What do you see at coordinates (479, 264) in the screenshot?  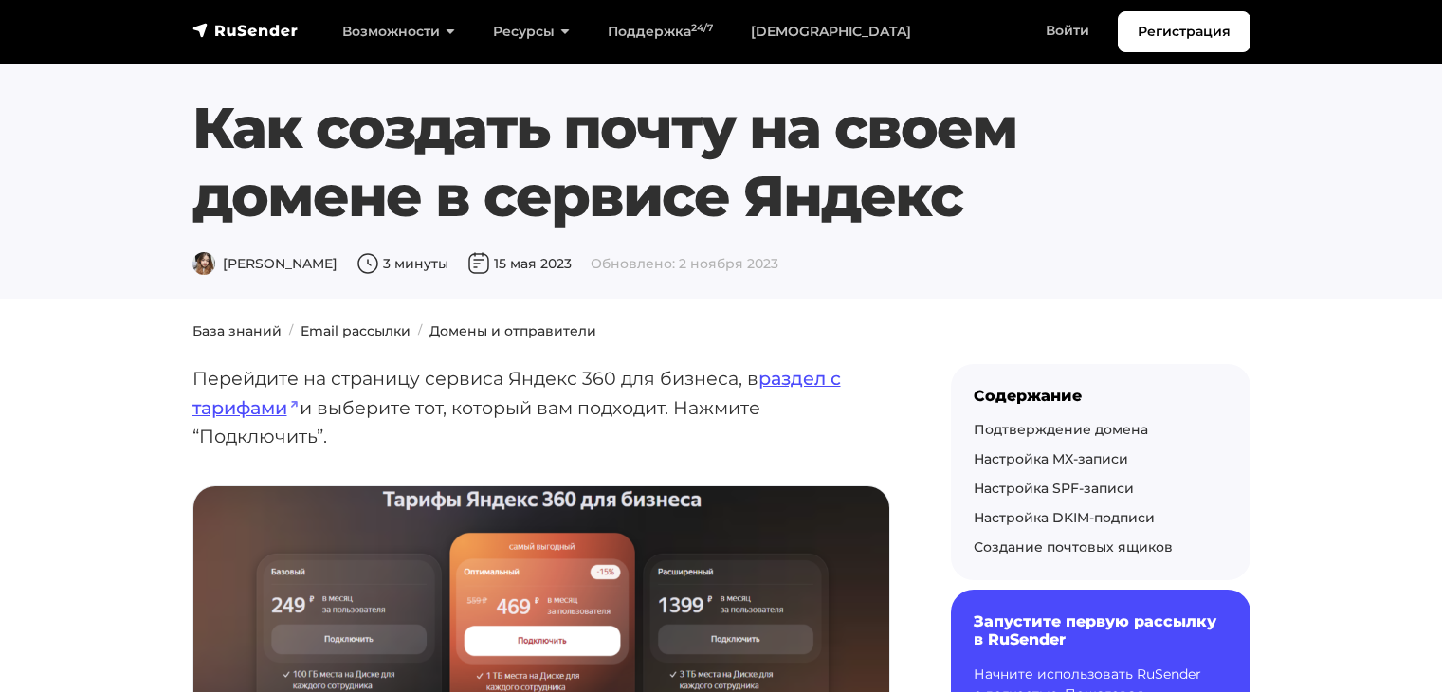 I see `img: Дата публикации` at bounding box center [479, 264].